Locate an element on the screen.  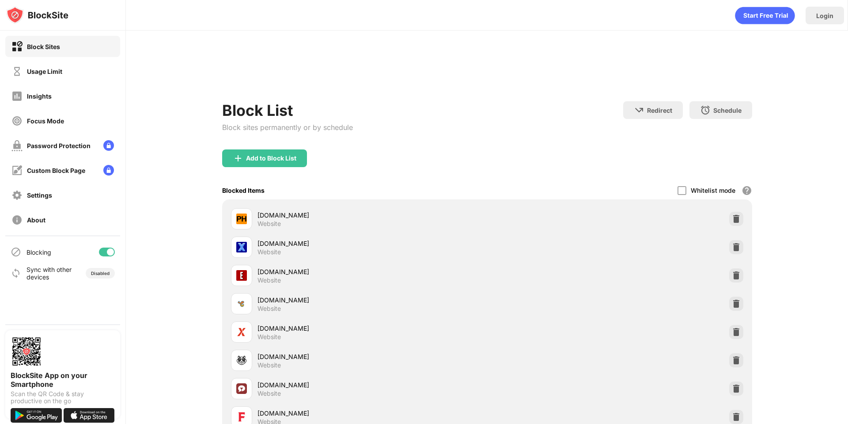
div: Disabled is located at coordinates (100, 273).